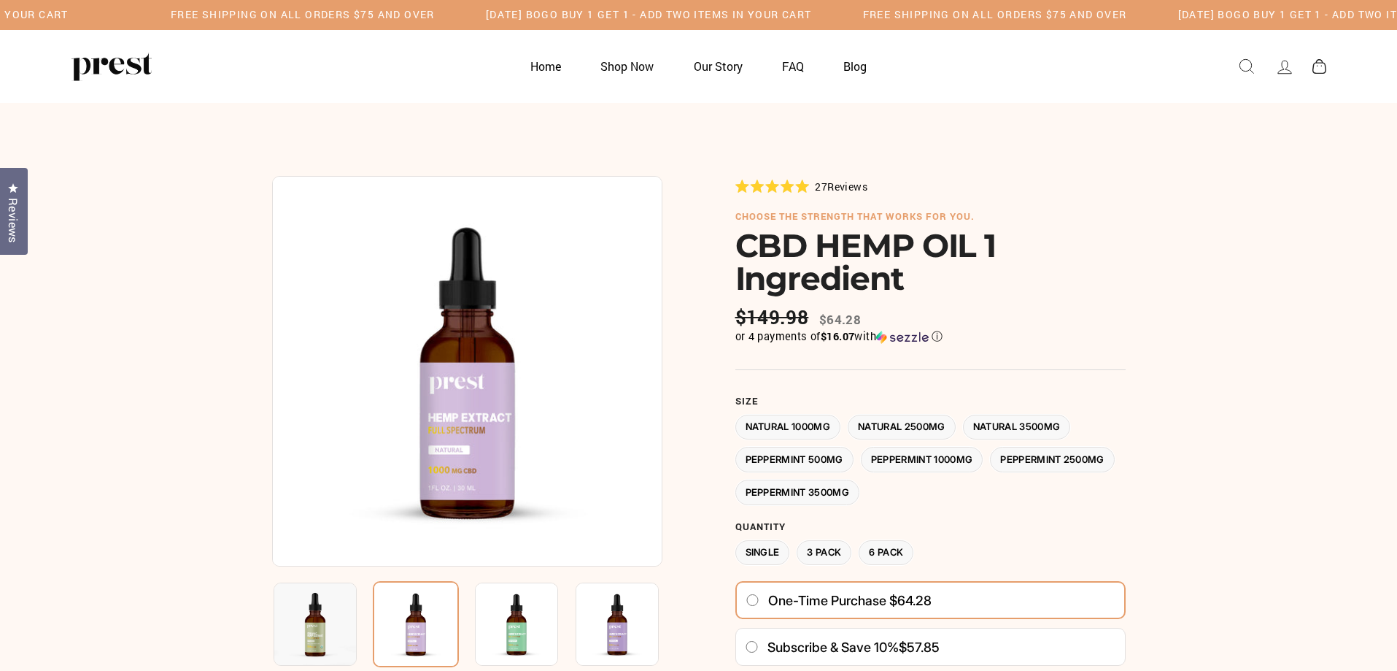 This screenshot has height=671, width=1397. I want to click on h1: CBD HEMP OIL 1 Ingredient, so click(930, 262).